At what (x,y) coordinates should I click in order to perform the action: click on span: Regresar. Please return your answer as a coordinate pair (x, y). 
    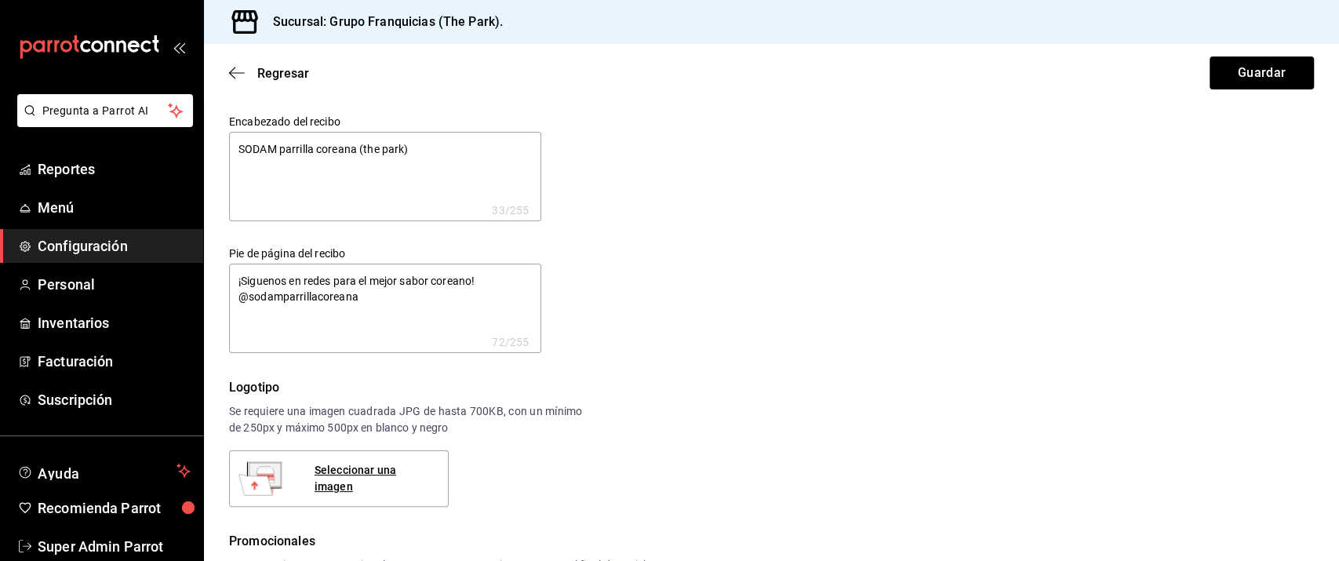
    Looking at the image, I should click on (283, 73).